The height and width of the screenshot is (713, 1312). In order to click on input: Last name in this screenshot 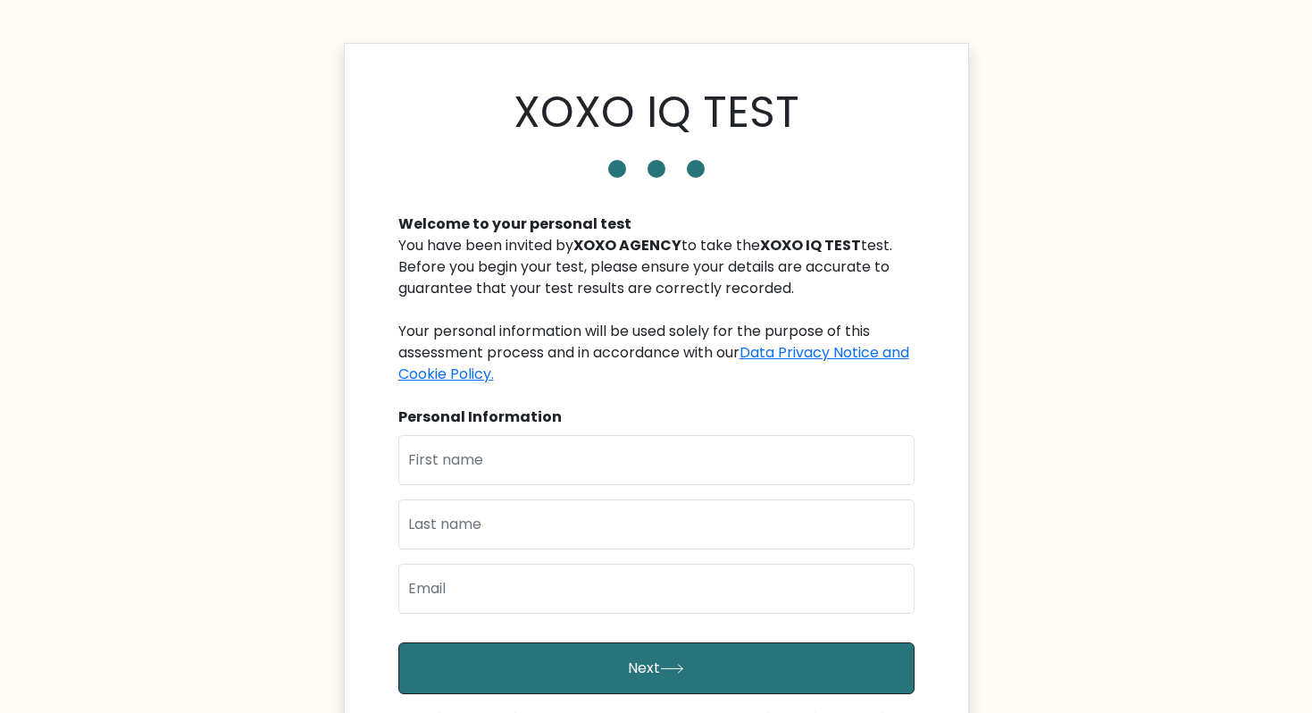, I will do `click(657, 524)`.